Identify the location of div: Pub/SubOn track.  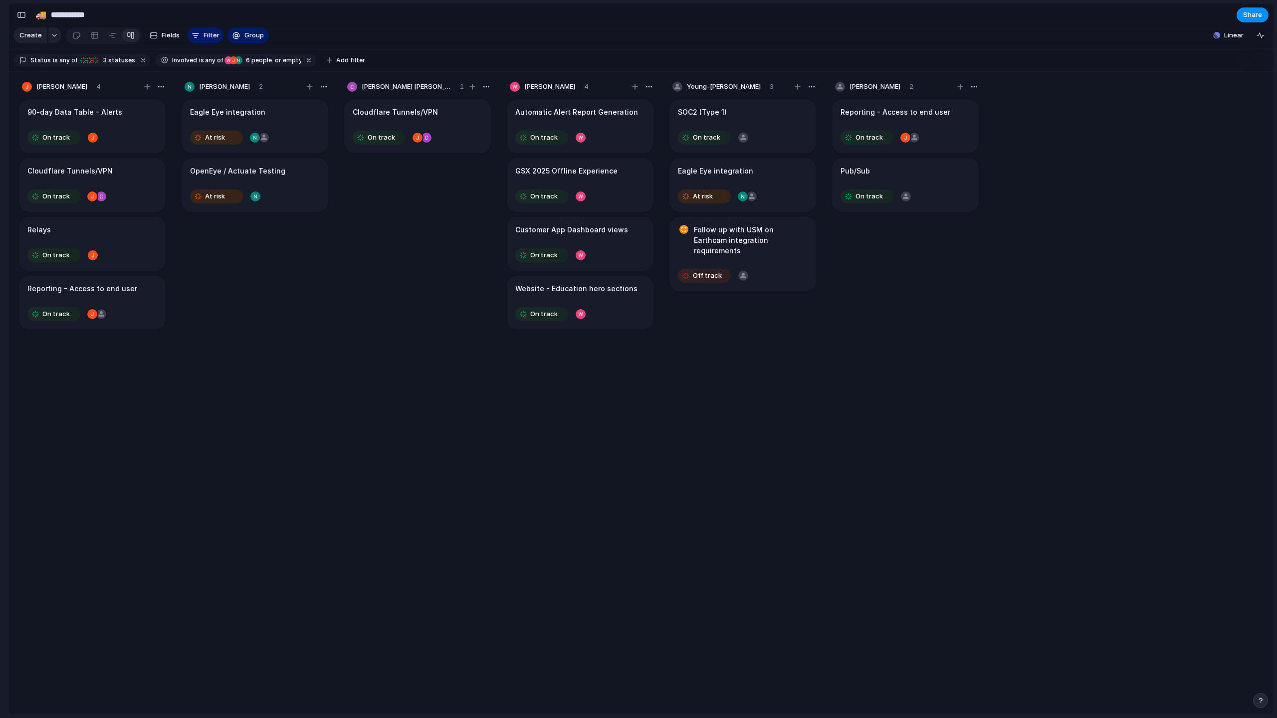
(905, 185).